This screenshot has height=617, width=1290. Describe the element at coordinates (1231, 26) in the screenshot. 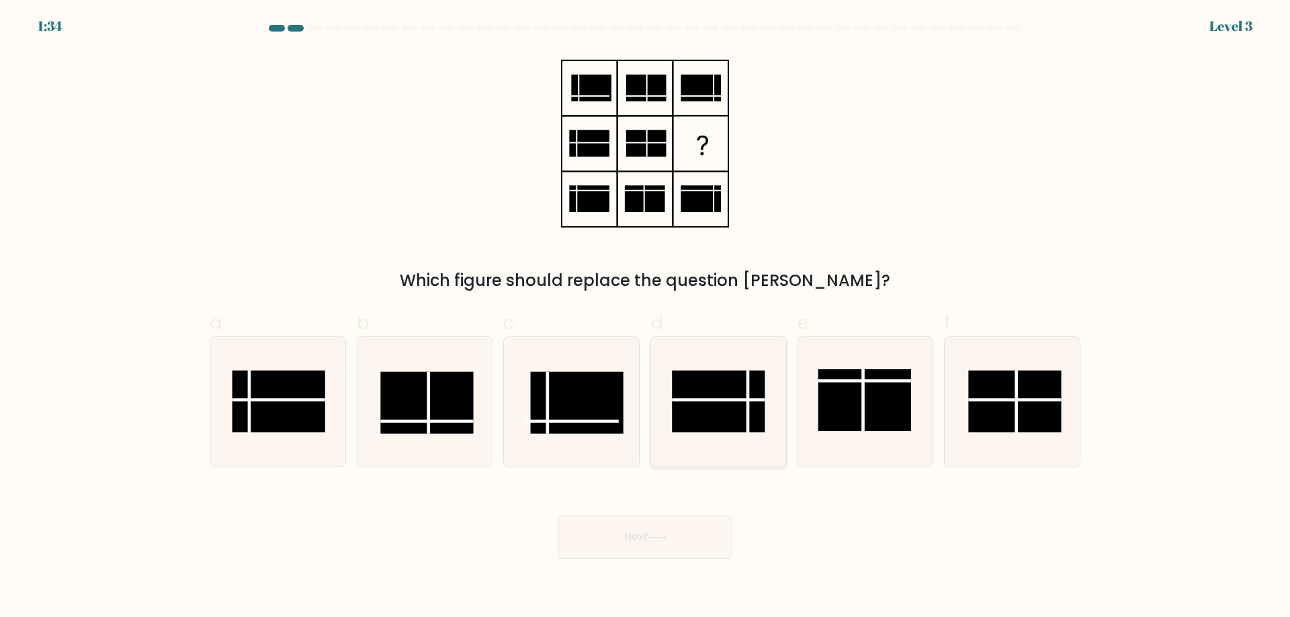

I see `div: Level 3` at that location.